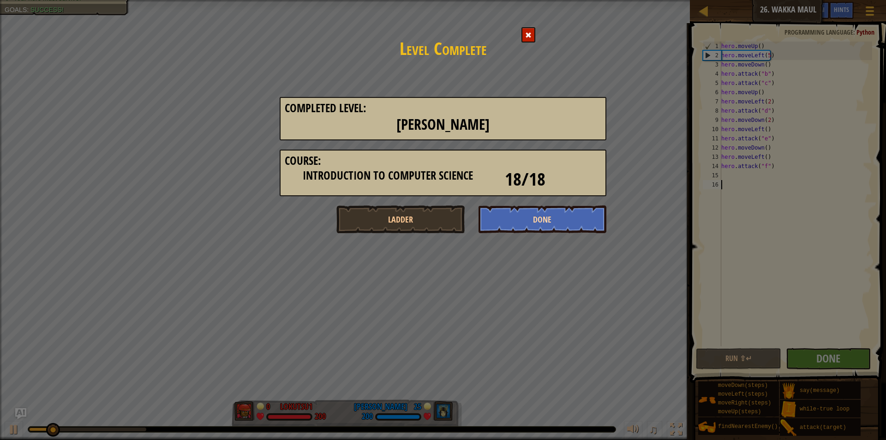 The width and height of the screenshot is (886, 440). Describe the element at coordinates (443, 46) in the screenshot. I see `h1: Level Complete` at that location.